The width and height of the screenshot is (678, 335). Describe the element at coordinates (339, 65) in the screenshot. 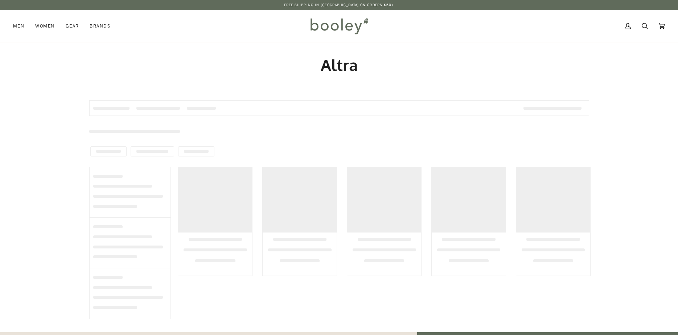

I see `h1: Altra` at that location.